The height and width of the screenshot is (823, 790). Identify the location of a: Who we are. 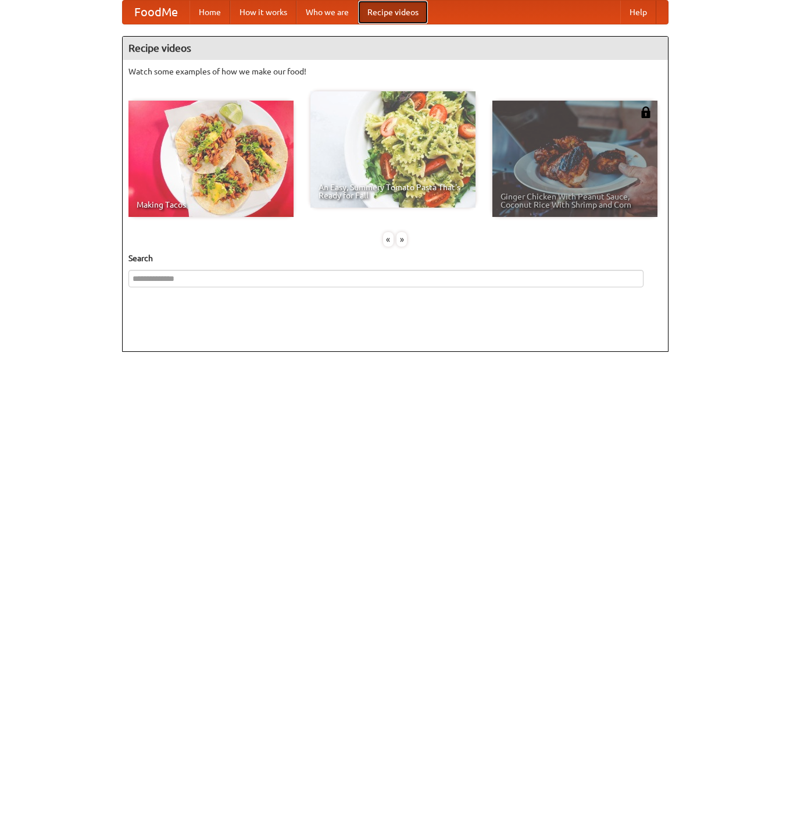
(327, 12).